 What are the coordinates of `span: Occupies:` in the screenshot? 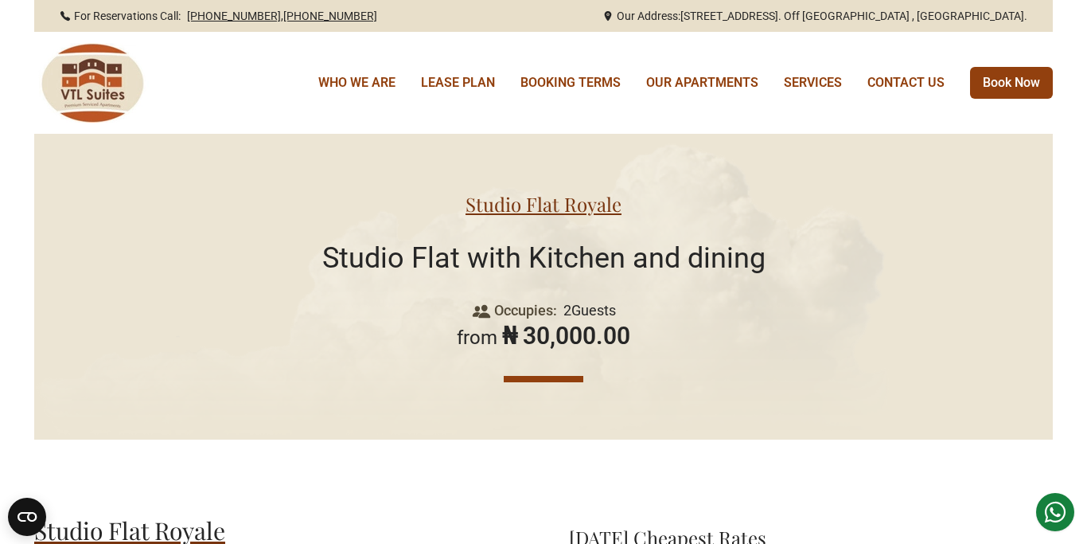 It's located at (514, 310).